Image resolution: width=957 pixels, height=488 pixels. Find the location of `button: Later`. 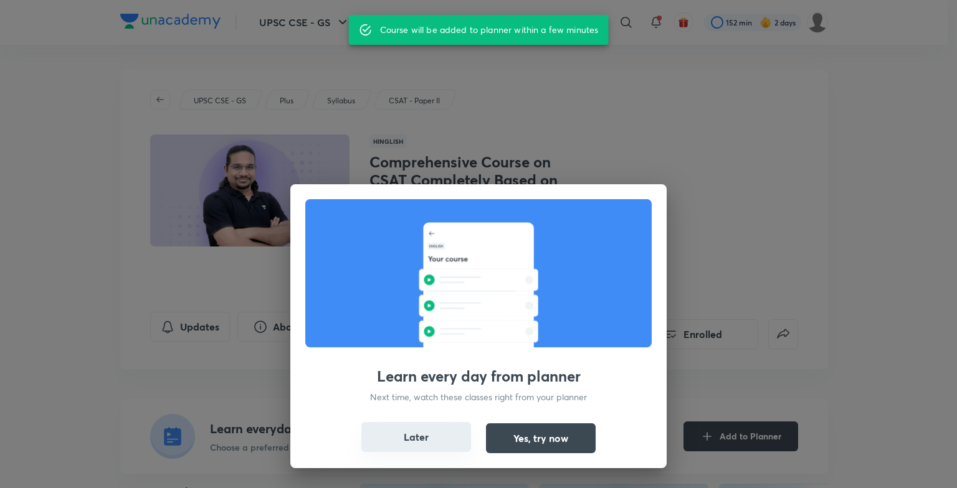

button: Later is located at coordinates (416, 437).